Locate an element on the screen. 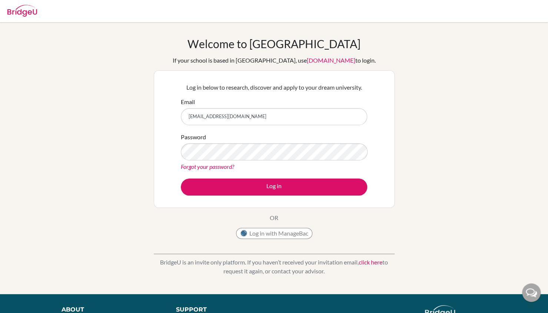  label: Email is located at coordinates (188, 102).